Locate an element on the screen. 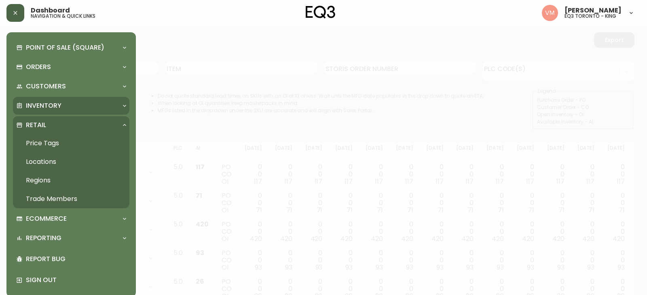  p: Sign Out is located at coordinates (76, 280).